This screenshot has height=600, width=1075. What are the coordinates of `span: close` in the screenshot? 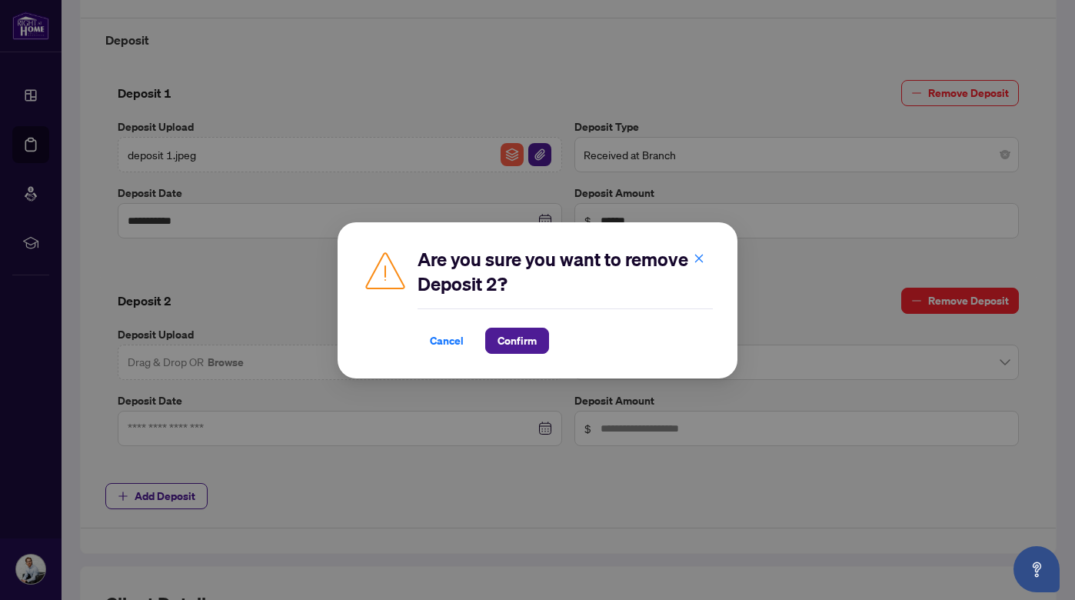 It's located at (699, 258).